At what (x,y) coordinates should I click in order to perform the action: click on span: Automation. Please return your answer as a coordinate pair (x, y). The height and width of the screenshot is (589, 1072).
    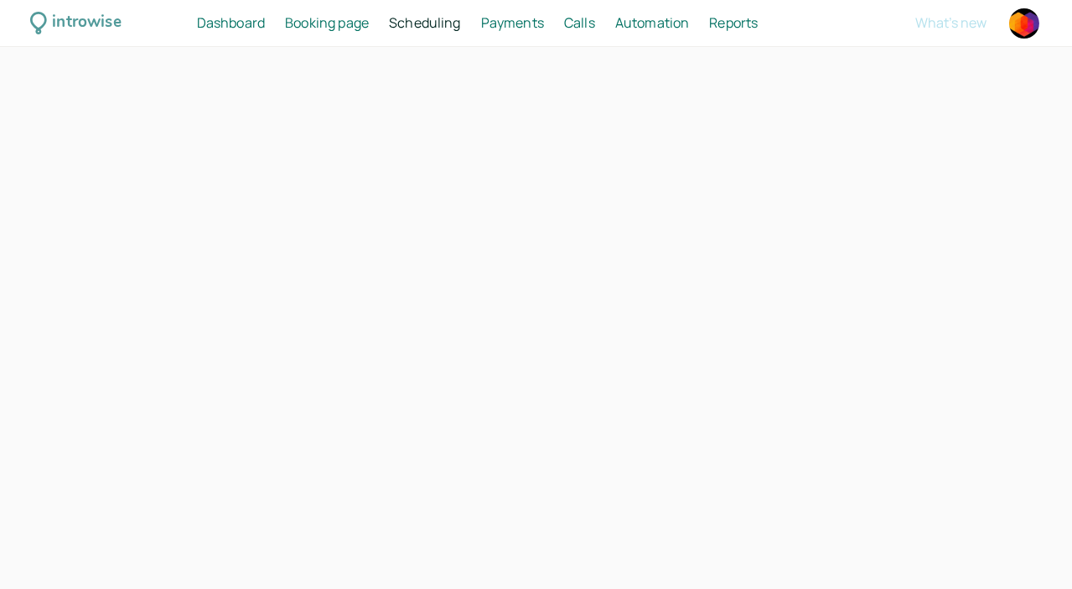
    Looking at the image, I should click on (652, 23).